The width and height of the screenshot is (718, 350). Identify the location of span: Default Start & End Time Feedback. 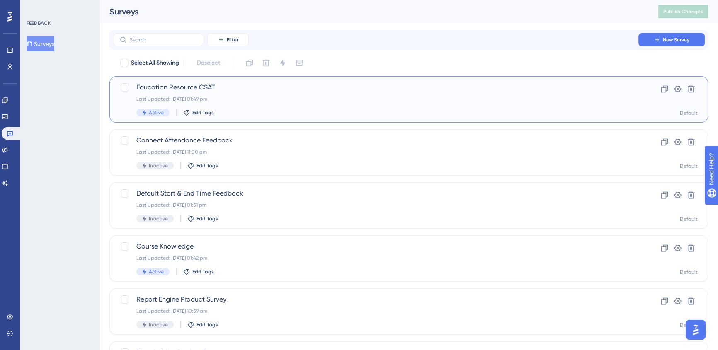
(376, 194).